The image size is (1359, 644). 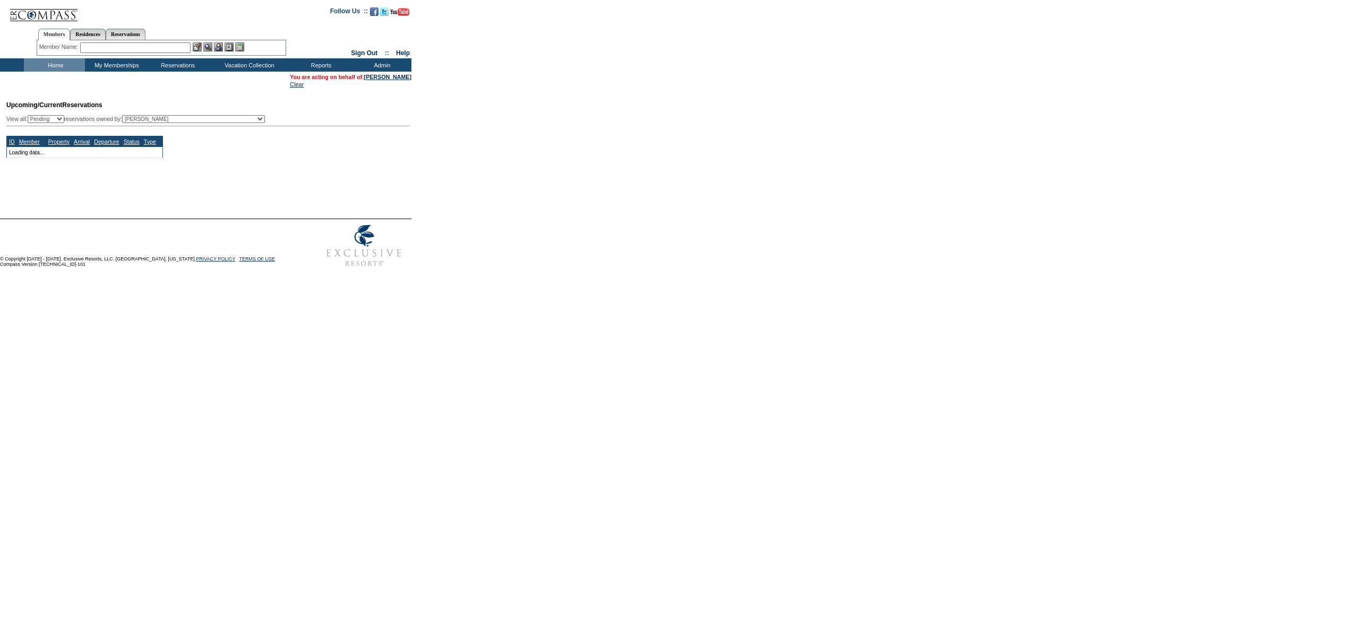 What do you see at coordinates (115, 65) in the screenshot?
I see `td: My Memberships` at bounding box center [115, 65].